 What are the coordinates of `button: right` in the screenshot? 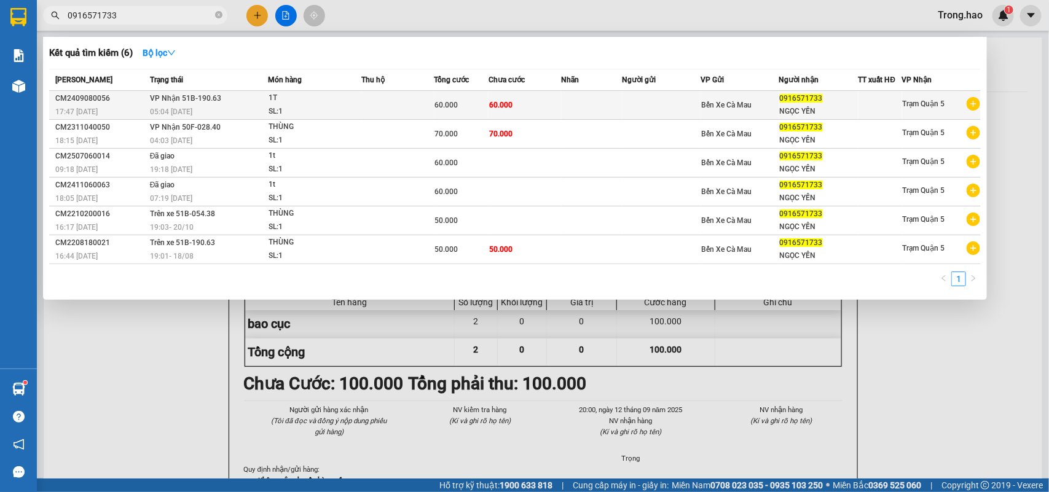 It's located at (973, 279).